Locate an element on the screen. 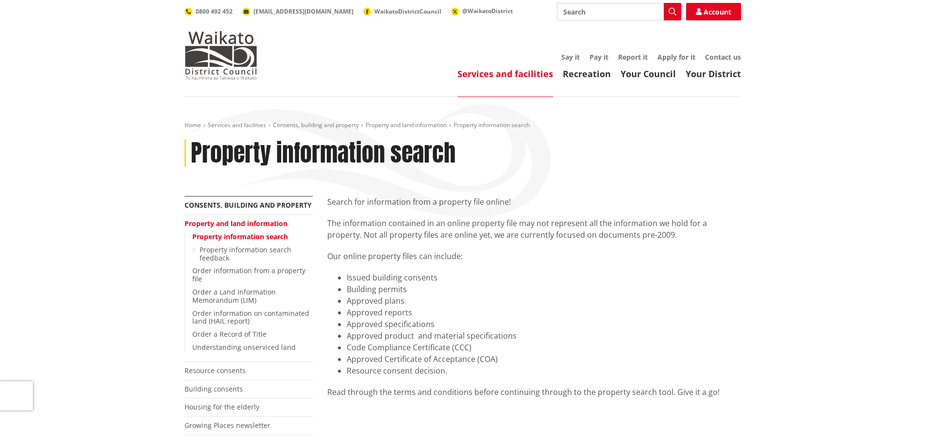 The image size is (925, 442). a: Building consents is located at coordinates (214, 389).